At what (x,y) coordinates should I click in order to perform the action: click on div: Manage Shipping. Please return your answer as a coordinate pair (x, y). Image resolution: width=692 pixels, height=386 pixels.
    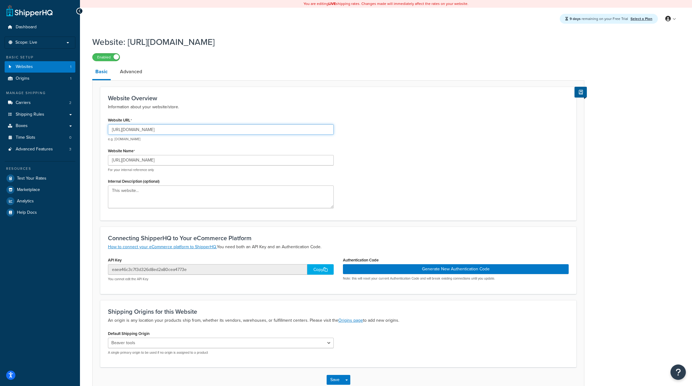
    Looking at the image, I should click on (40, 93).